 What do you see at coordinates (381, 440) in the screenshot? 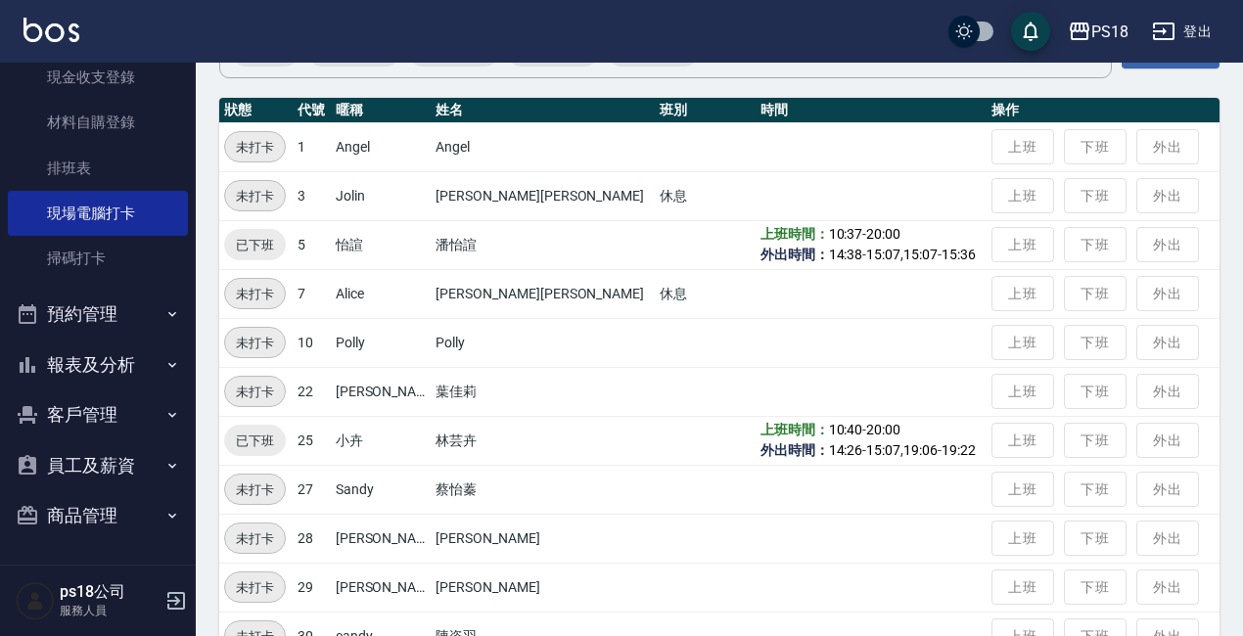
I see `td: 小卉` at bounding box center [381, 440].